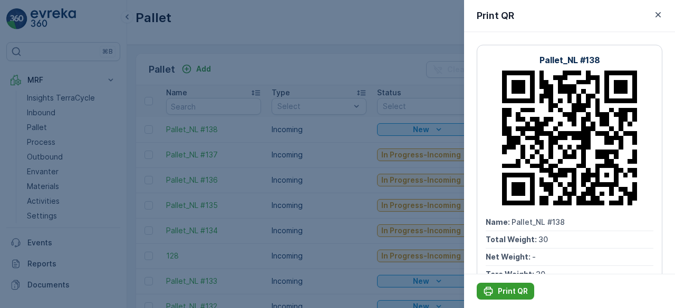 This screenshot has height=308, width=675. Describe the element at coordinates (512, 239) in the screenshot. I see `span: Total Weight :` at that location.